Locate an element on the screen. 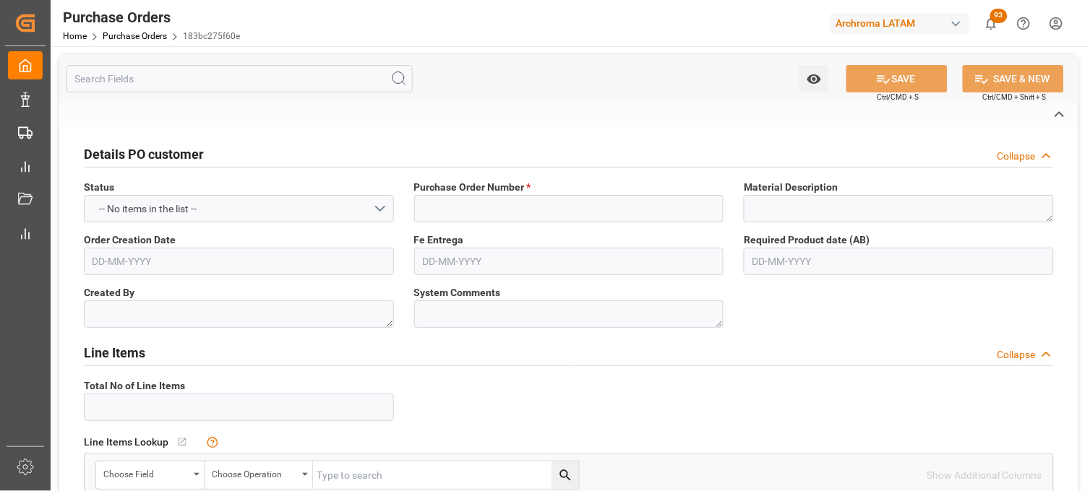 The width and height of the screenshot is (1090, 491). span: Purchase Order Number is located at coordinates (473, 187).